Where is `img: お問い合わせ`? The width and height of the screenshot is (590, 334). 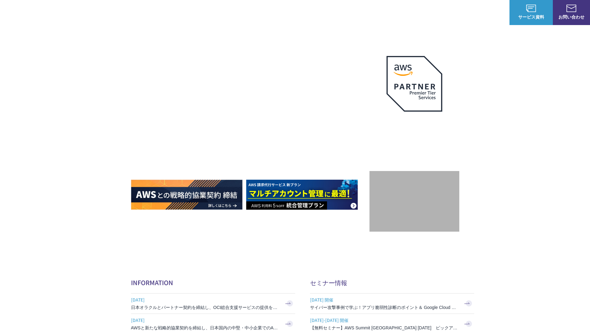
img: お問い合わせ is located at coordinates (571, 8).